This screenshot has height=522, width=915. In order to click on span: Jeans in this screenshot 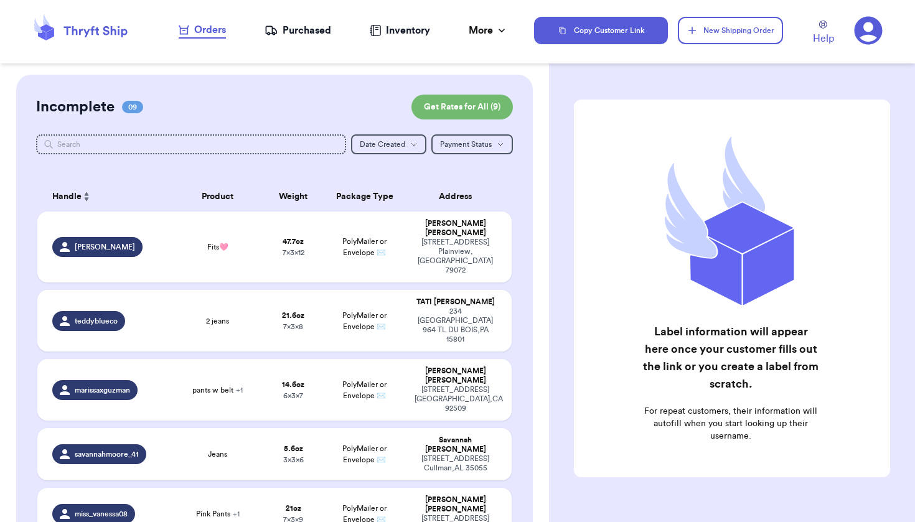, I will do `click(217, 454)`.